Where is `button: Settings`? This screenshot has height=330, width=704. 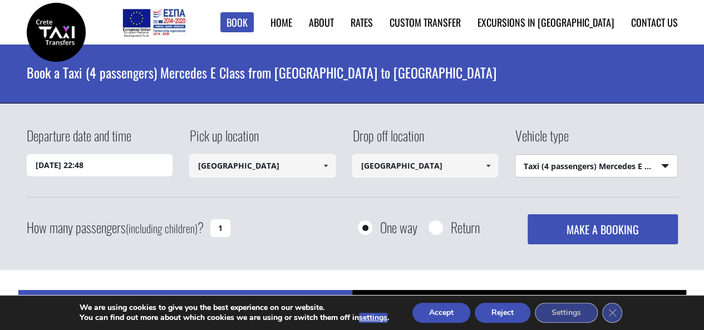 button: Settings is located at coordinates (566, 313).